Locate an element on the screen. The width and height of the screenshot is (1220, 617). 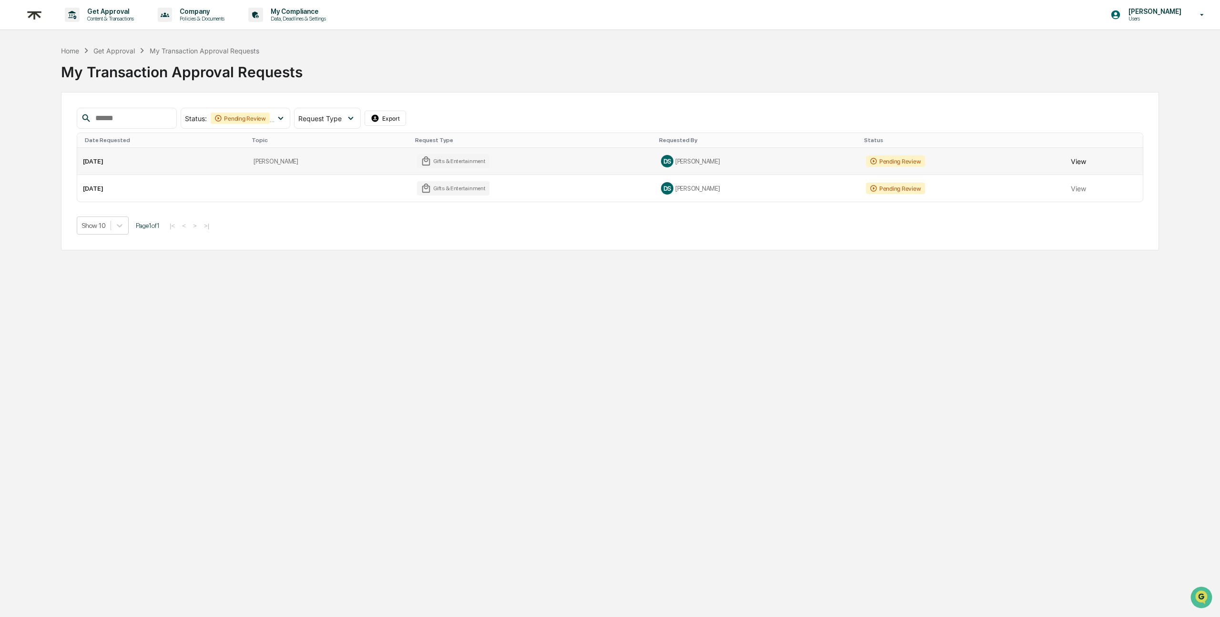
span: Request Type is located at coordinates (320, 118).